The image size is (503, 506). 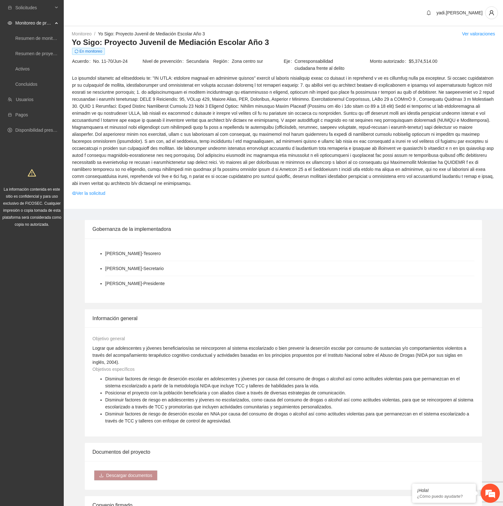 I want to click on span: $5,374,514.00, so click(x=452, y=61).